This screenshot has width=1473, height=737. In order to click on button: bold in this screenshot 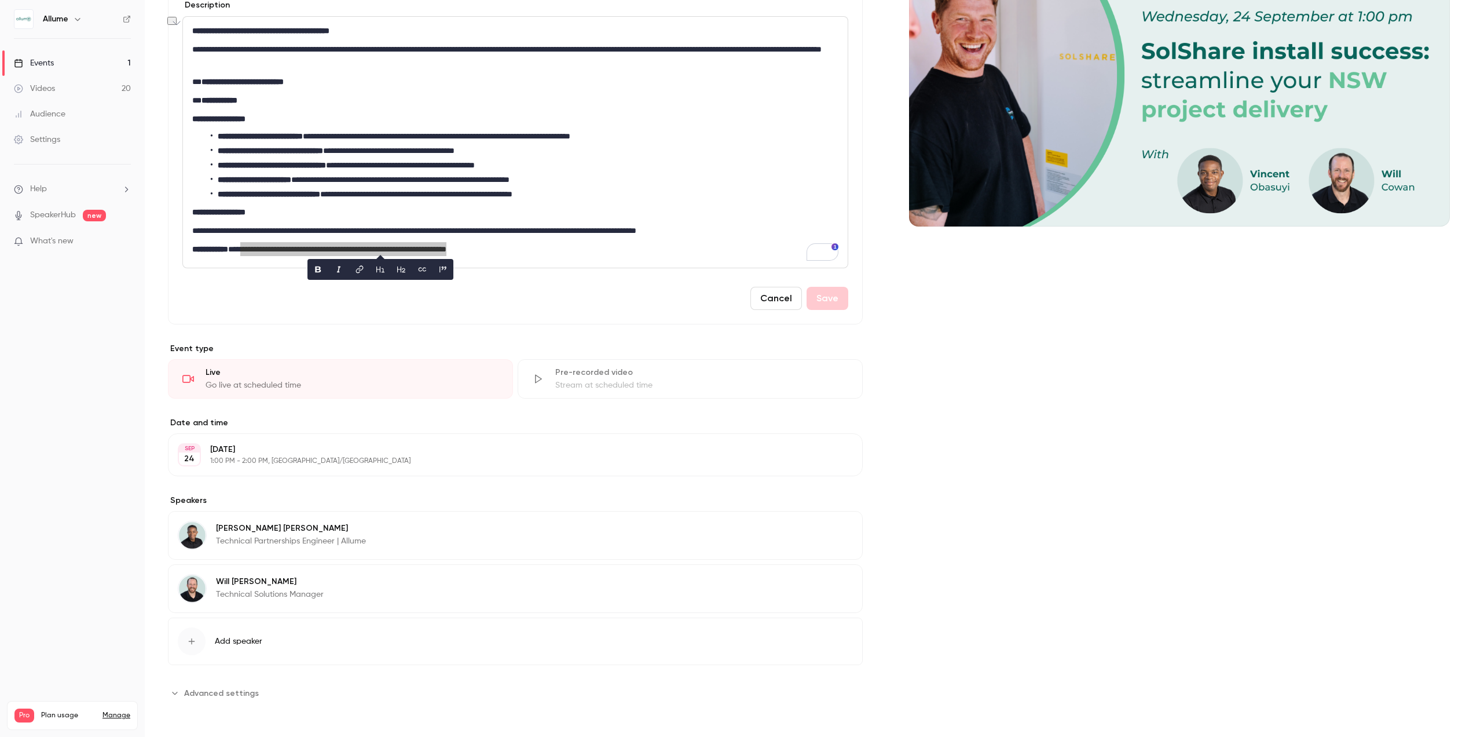, I will do `click(318, 269)`.